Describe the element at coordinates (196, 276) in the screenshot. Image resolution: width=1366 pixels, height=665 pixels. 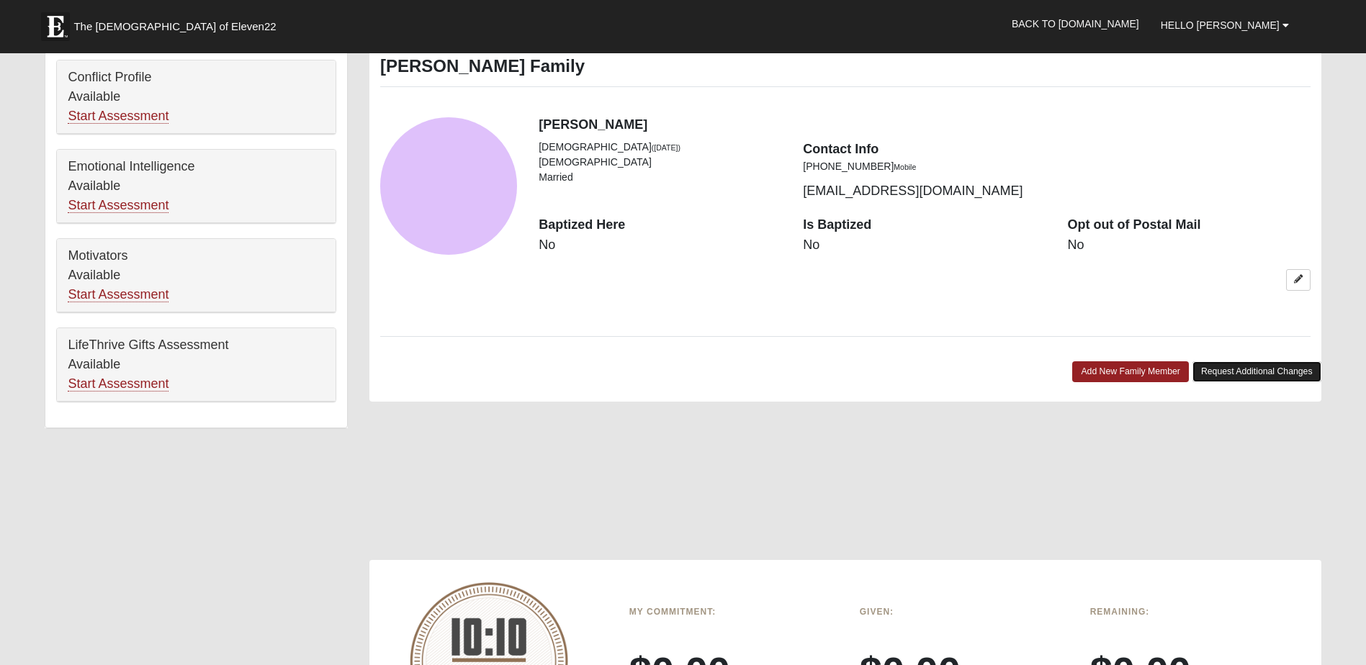
I see `div: Motivators Available` at that location.